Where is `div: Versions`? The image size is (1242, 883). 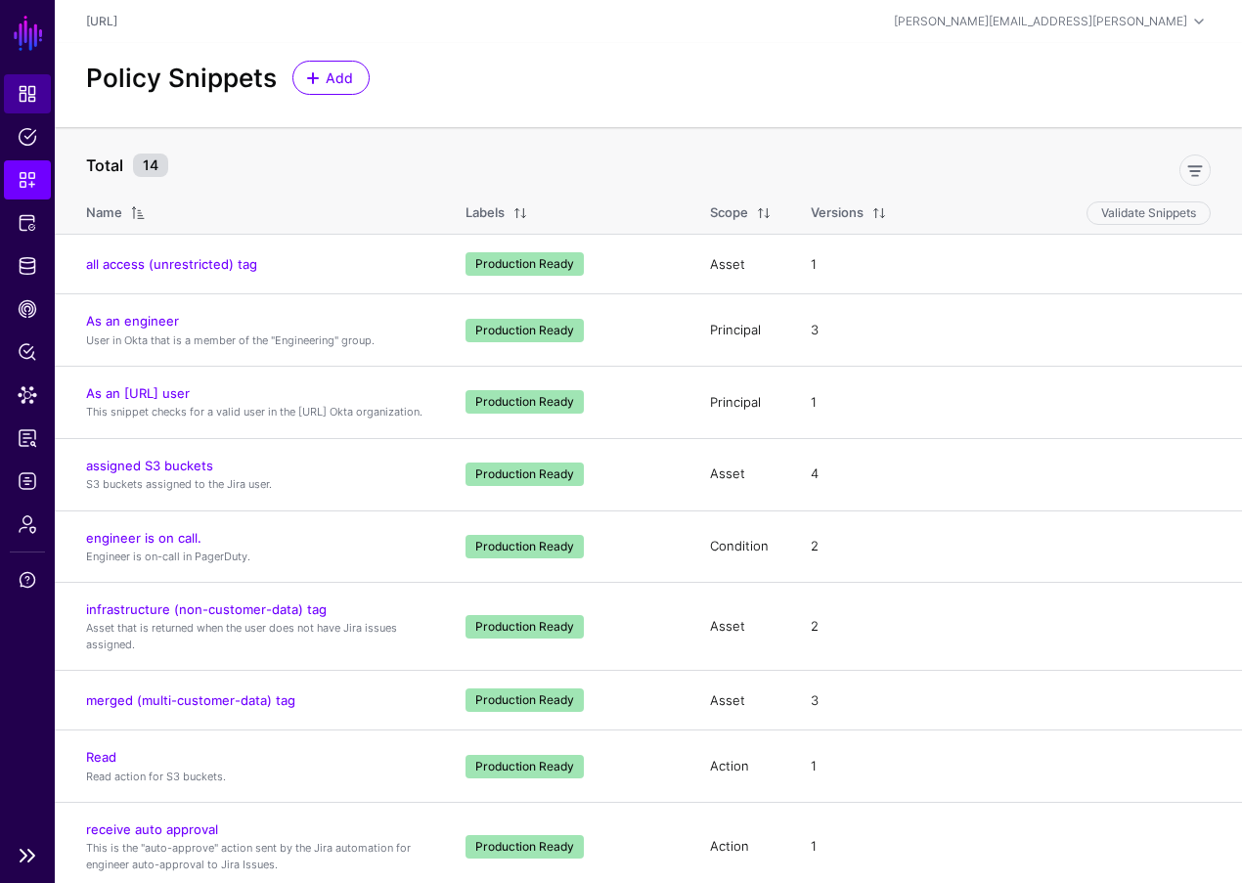
div: Versions is located at coordinates (837, 213).